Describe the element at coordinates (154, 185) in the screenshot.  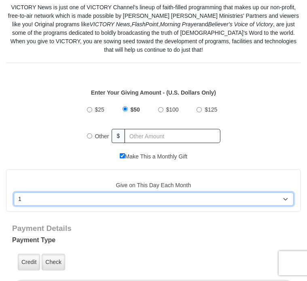
I see `label: Give on This Day Each Month` at that location.